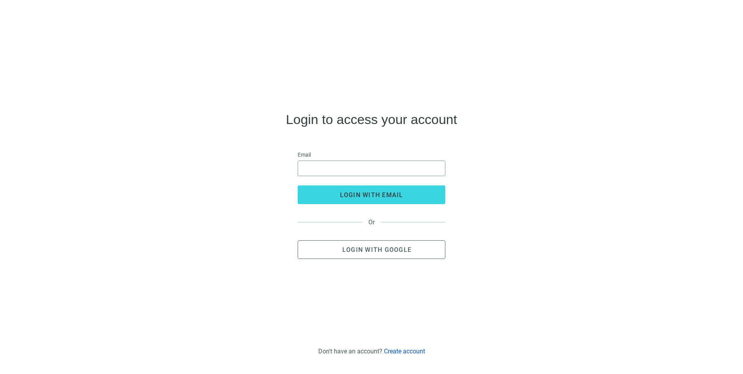  What do you see at coordinates (371, 222) in the screenshot?
I see `span: Or` at bounding box center [371, 222].